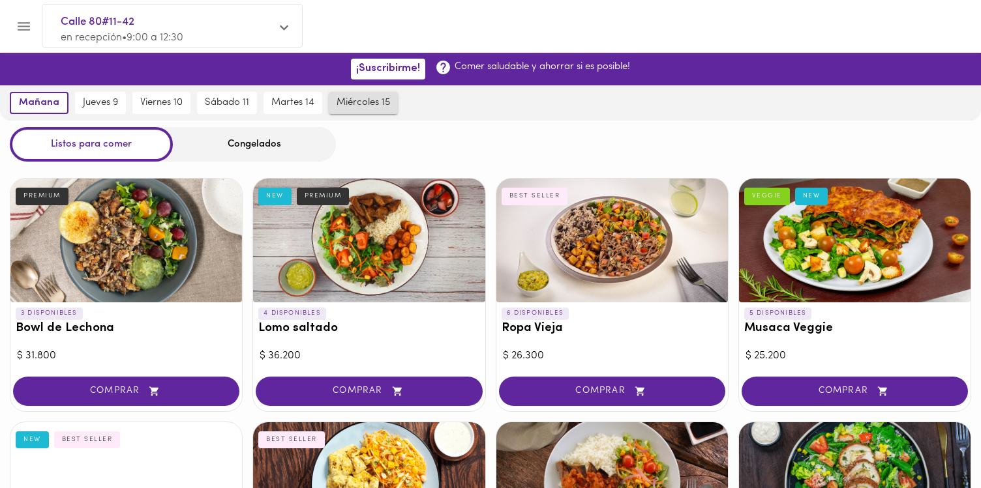 The width and height of the screenshot is (981, 488). I want to click on p: Comer saludable y ahorrar si es posible!, so click(542, 67).